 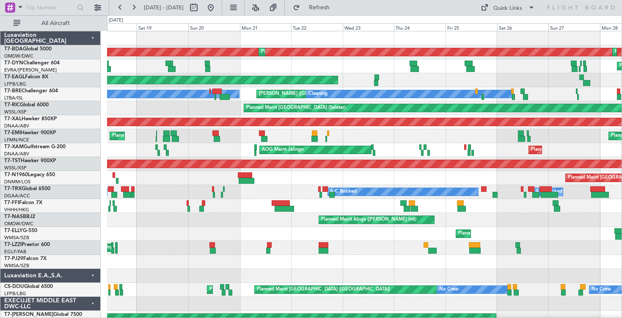 I want to click on a: VHHH/HKG, so click(x=17, y=210).